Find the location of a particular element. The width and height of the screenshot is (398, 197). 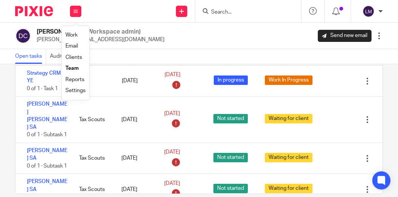

a: Strategy CRM YE is located at coordinates (44, 77).